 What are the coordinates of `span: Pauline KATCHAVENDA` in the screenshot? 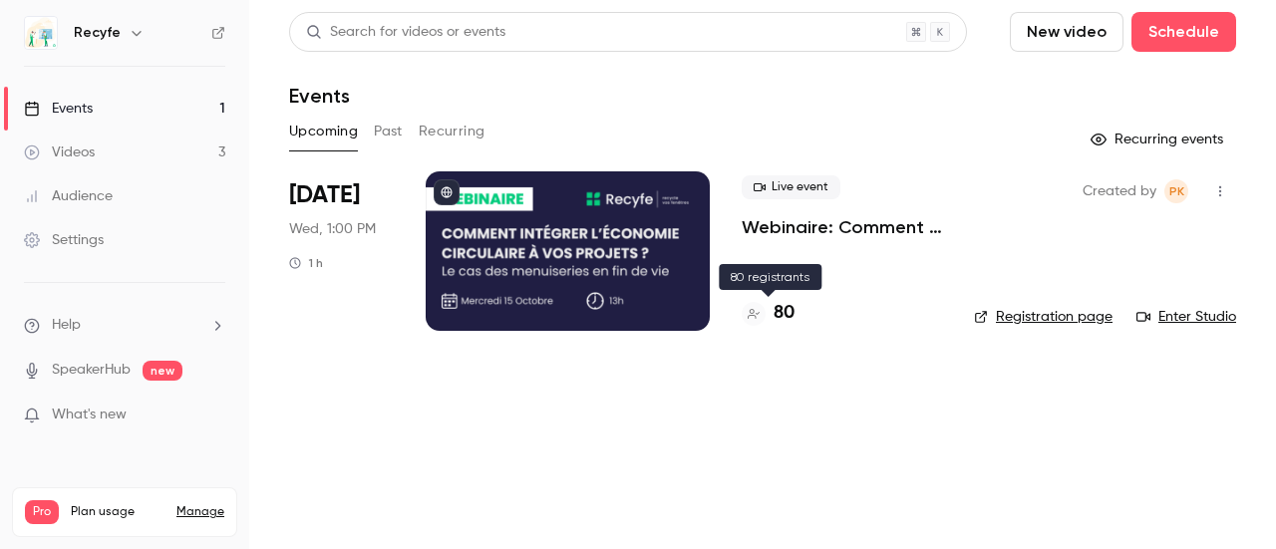 It's located at (1177, 191).